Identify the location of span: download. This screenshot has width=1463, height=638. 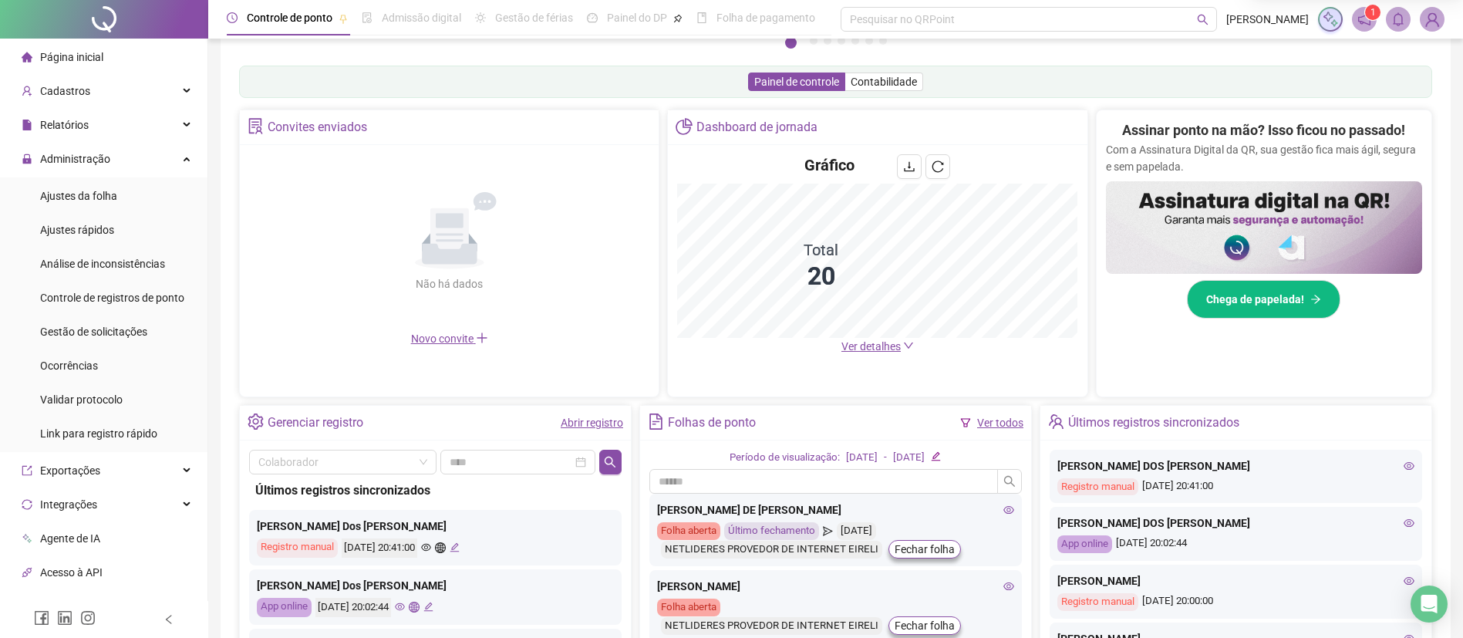
(909, 167).